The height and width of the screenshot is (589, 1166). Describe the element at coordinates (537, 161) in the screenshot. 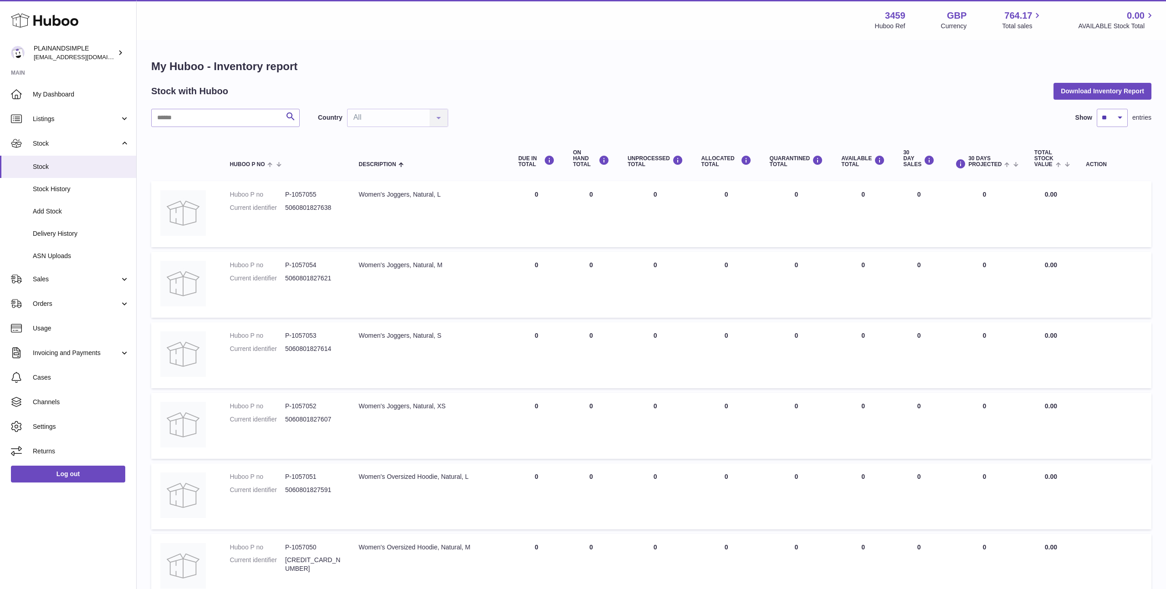

I see `div: DUE IN TOTAL` at that location.